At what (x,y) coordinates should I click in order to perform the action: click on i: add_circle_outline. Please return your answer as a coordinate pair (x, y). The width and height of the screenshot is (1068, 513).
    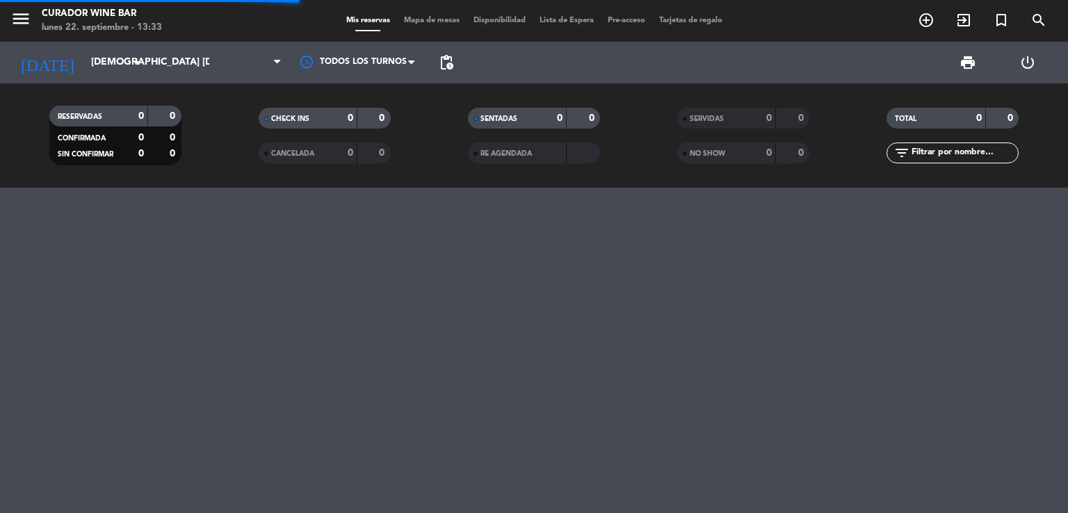
    Looking at the image, I should click on (926, 20).